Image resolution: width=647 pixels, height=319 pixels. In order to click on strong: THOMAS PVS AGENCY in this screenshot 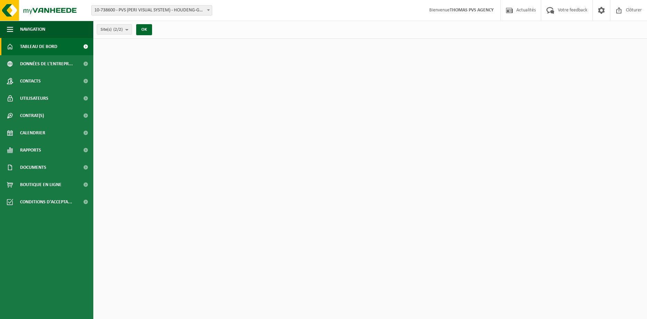, I will do `click(471, 10)`.